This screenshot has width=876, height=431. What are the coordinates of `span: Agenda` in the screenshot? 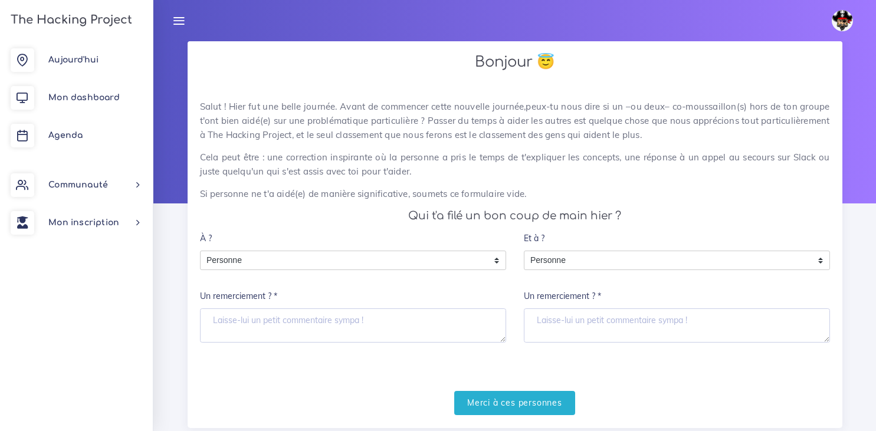 It's located at (65, 135).